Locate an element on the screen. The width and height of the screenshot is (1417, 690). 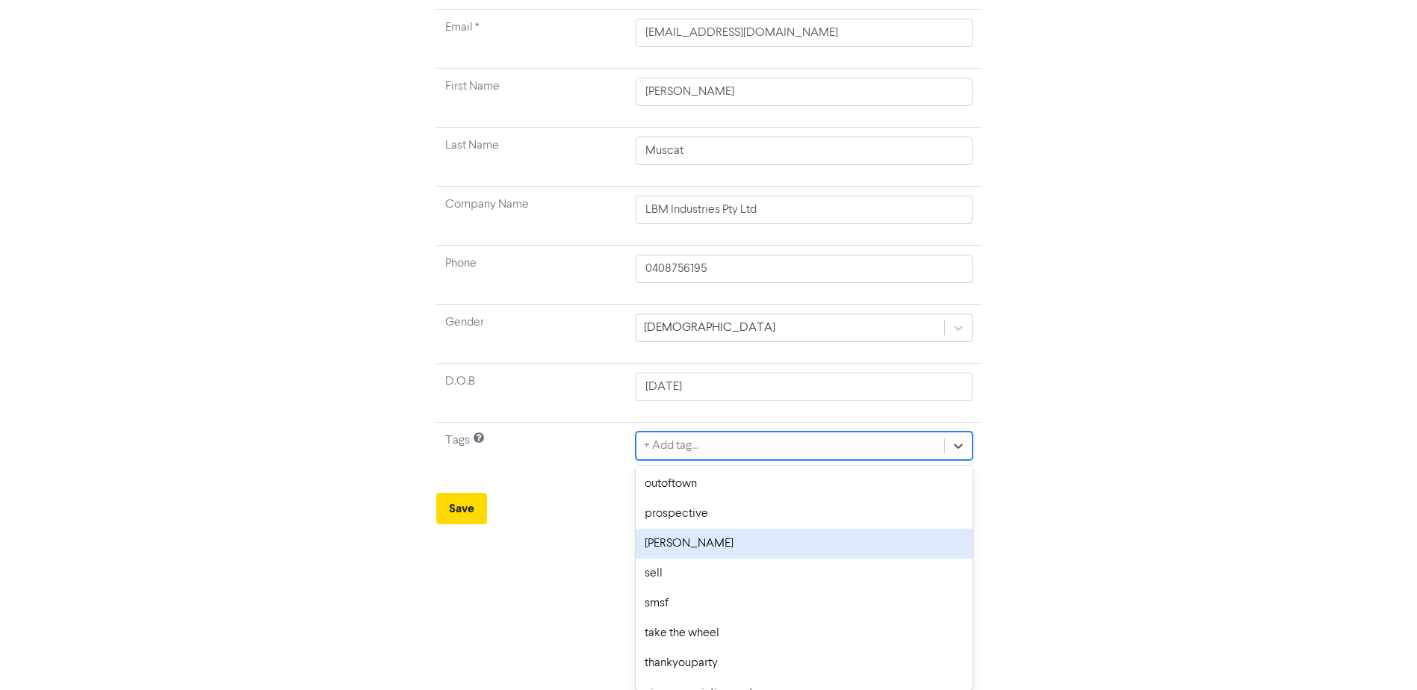
td: Gender is located at coordinates (532, 334).